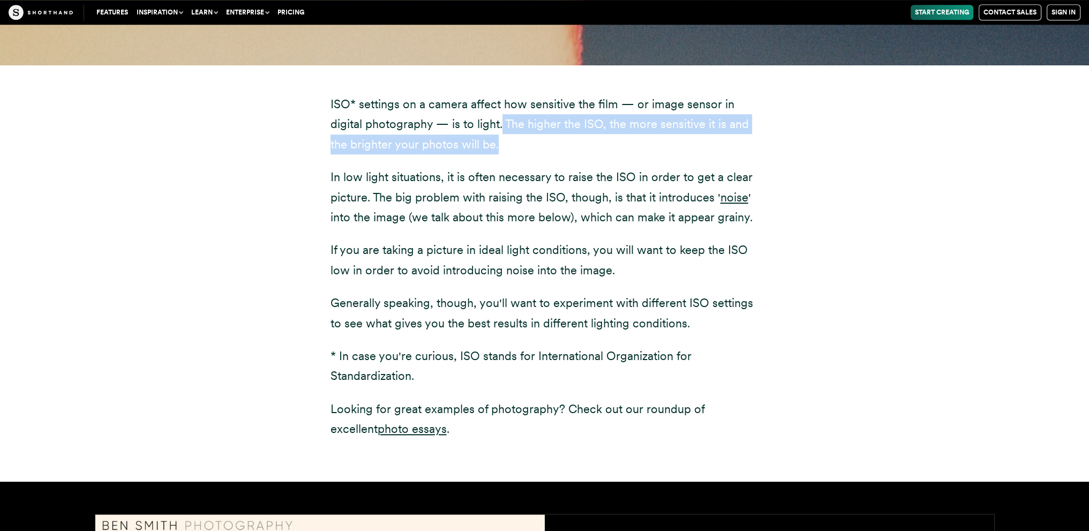 This screenshot has width=1089, height=531. What do you see at coordinates (734, 197) in the screenshot?
I see `a: noise` at bounding box center [734, 197].